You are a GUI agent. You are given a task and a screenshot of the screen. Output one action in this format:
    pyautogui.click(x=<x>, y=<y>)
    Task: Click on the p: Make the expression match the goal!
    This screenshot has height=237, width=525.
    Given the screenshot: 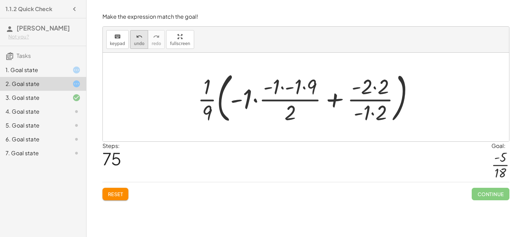 What is the action you would take?
    pyautogui.click(x=306, y=17)
    